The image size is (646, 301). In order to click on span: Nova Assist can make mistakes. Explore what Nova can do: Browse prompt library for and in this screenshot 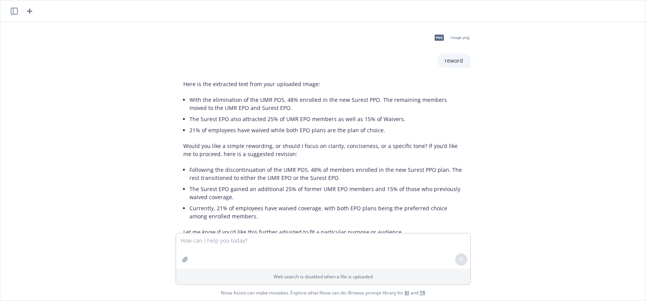, I will do `click(323, 292)`.